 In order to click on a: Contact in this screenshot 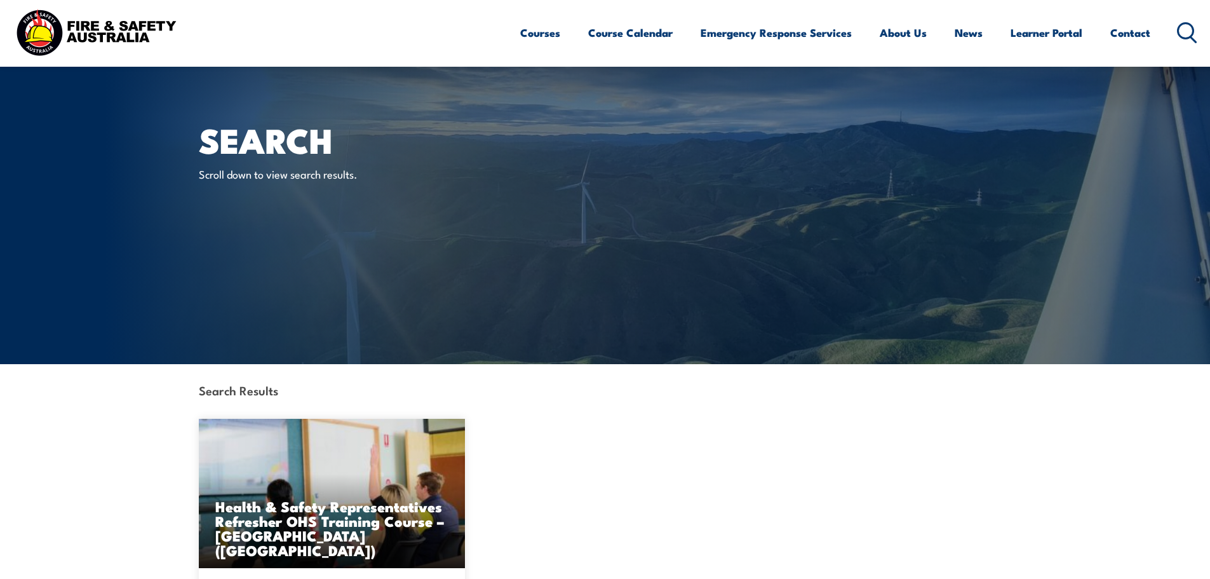, I will do `click(1130, 32)`.